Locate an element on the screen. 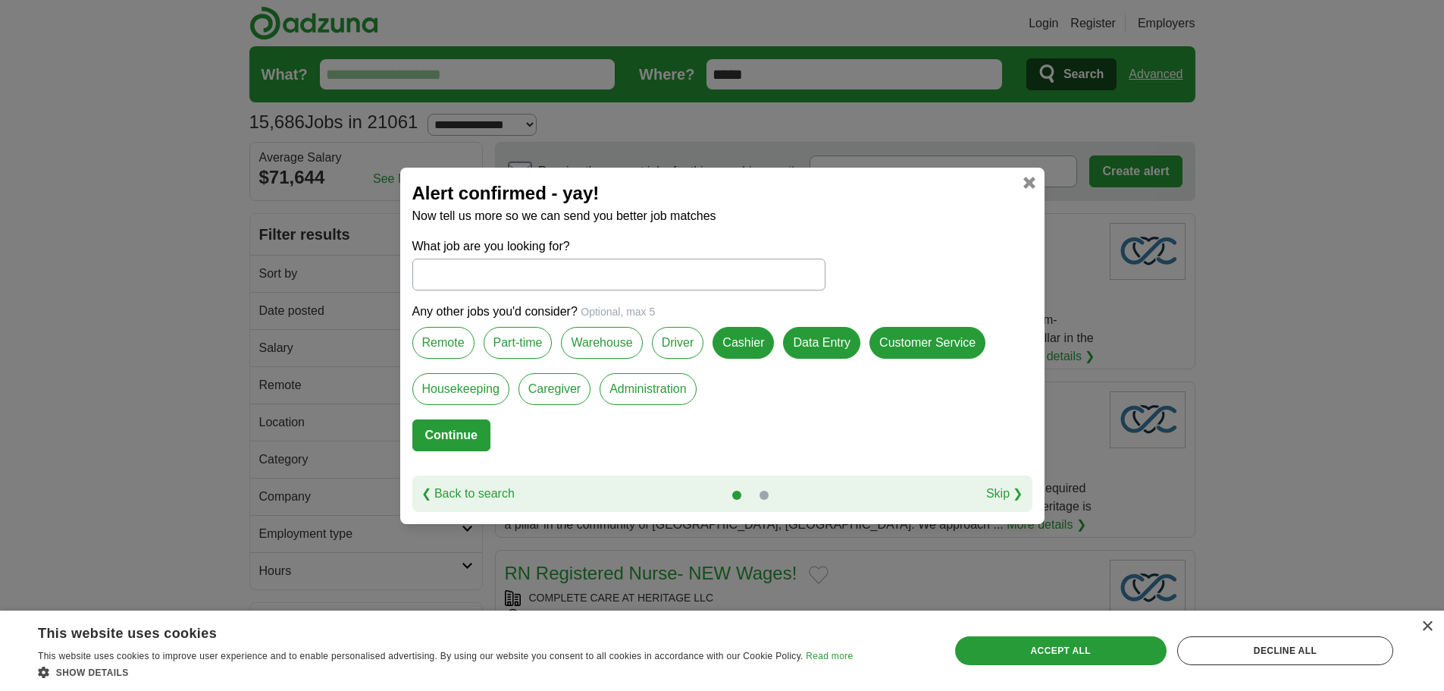 Image resolution: width=1444 pixels, height=691 pixels. a: Skip ❯ is located at coordinates (1005, 494).